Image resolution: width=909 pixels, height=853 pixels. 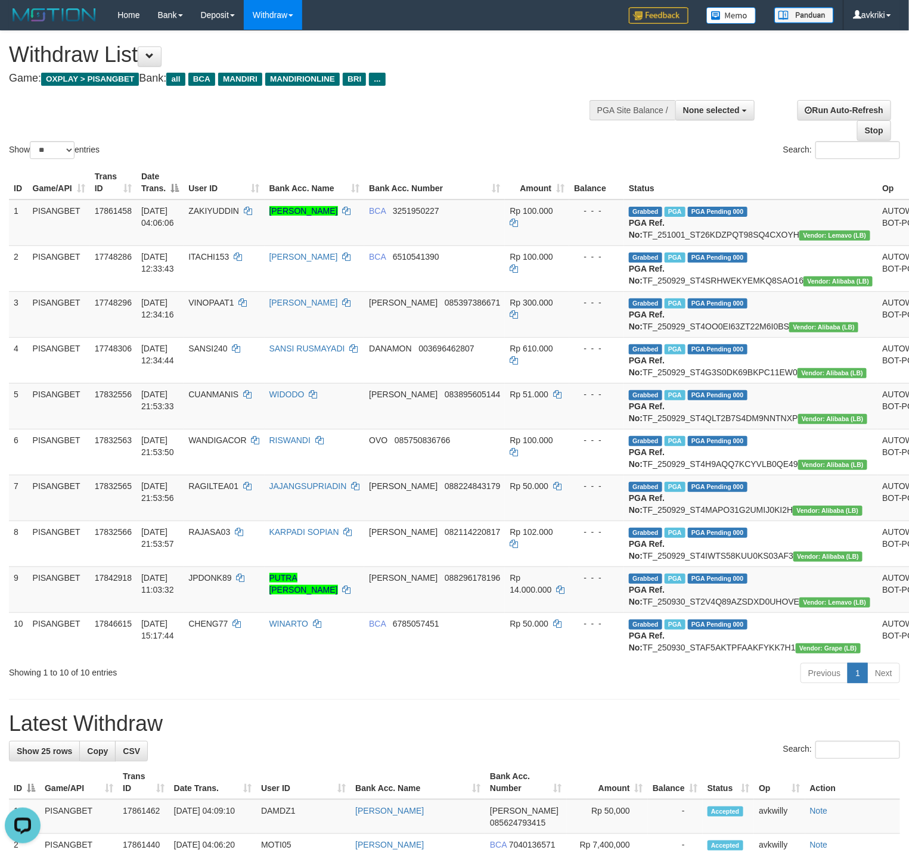 I want to click on span: Marked by avknovia, so click(x=675, y=487).